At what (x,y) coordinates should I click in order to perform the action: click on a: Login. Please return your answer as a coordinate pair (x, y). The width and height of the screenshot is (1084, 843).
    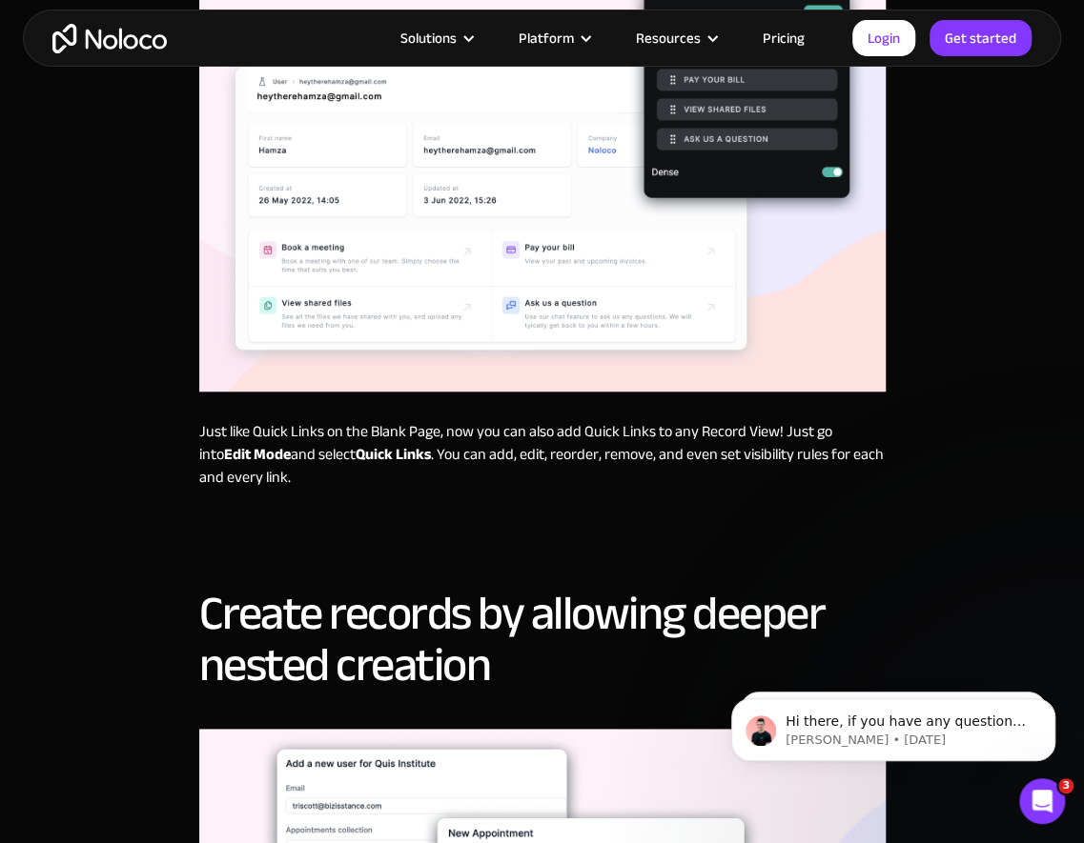
    Looking at the image, I should click on (883, 38).